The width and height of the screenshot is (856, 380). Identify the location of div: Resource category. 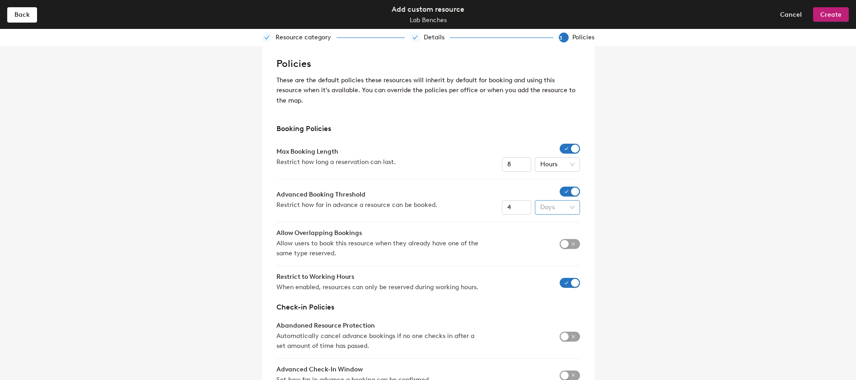
(306, 38).